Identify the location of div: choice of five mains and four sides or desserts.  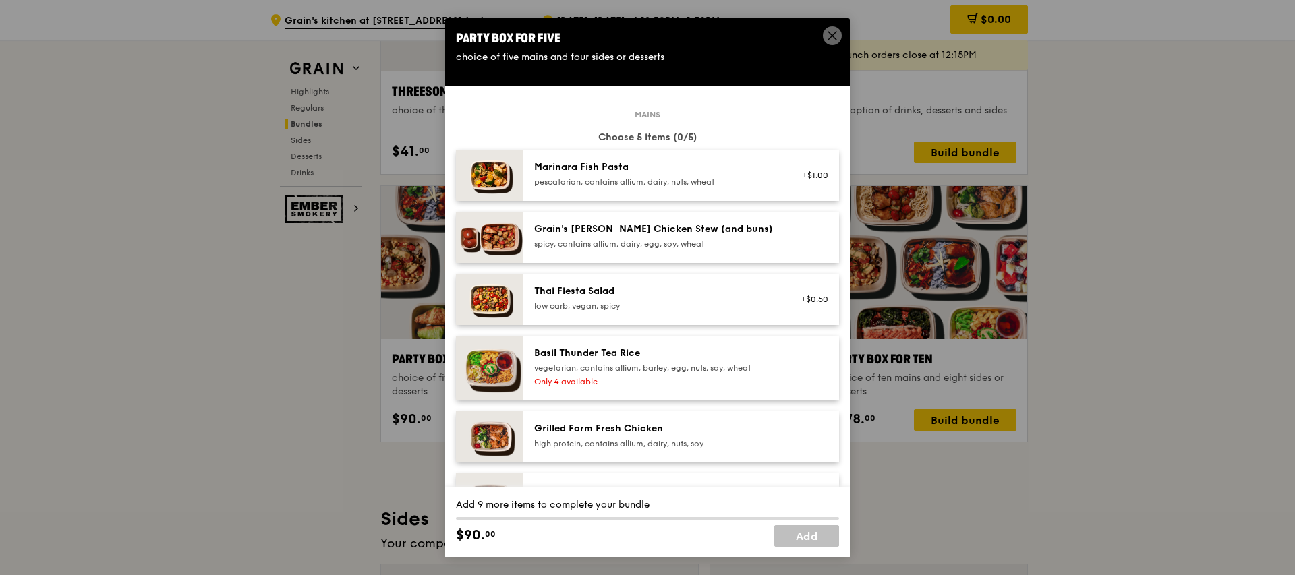
(648, 57).